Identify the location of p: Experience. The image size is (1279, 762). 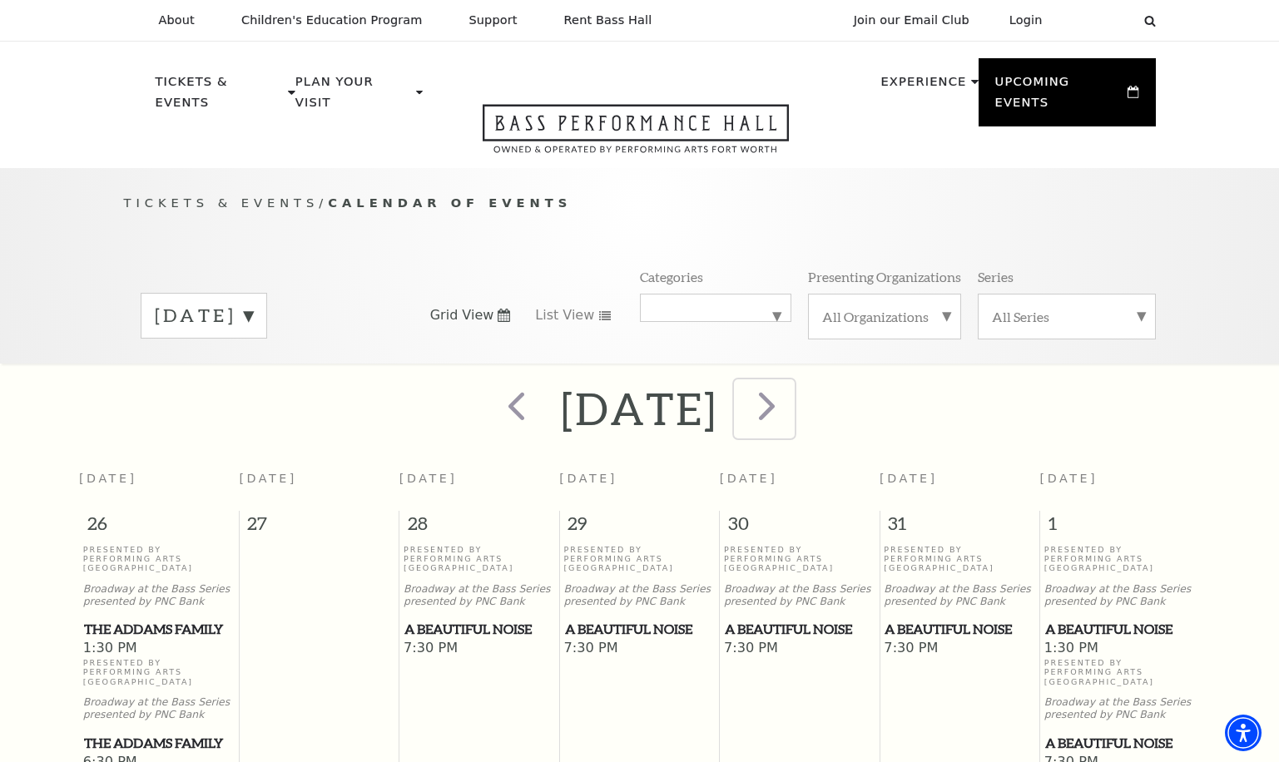
(923, 87).